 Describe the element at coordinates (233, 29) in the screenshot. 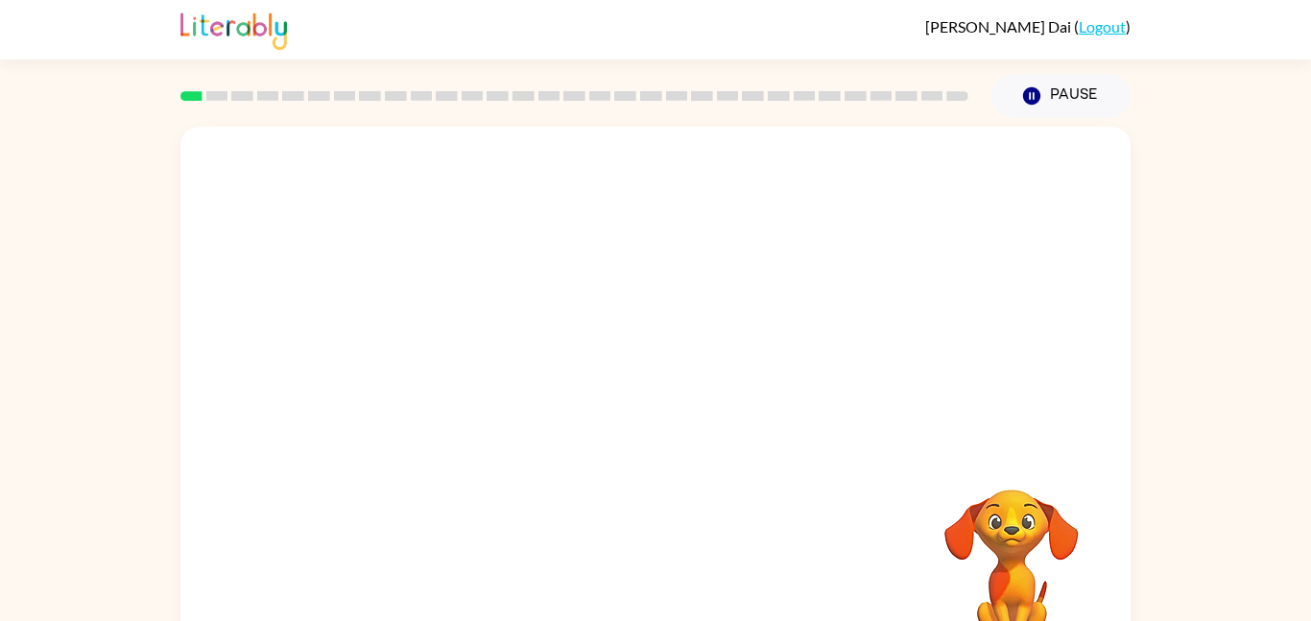

I see `img: Literably` at that location.